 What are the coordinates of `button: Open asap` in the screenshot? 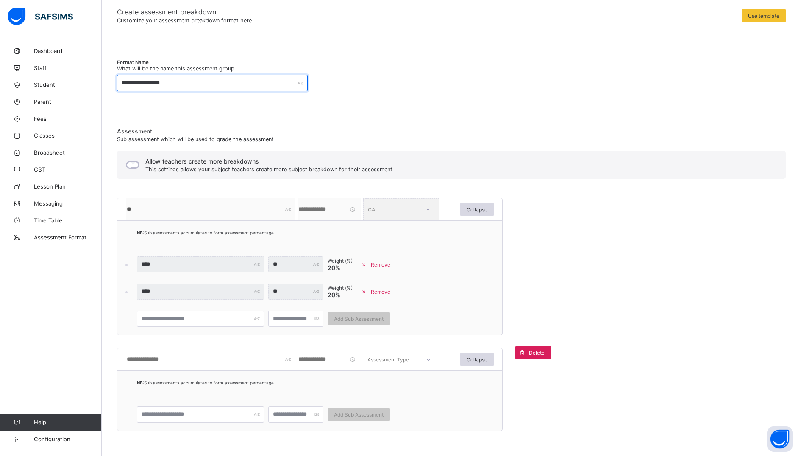 It's located at (780, 439).